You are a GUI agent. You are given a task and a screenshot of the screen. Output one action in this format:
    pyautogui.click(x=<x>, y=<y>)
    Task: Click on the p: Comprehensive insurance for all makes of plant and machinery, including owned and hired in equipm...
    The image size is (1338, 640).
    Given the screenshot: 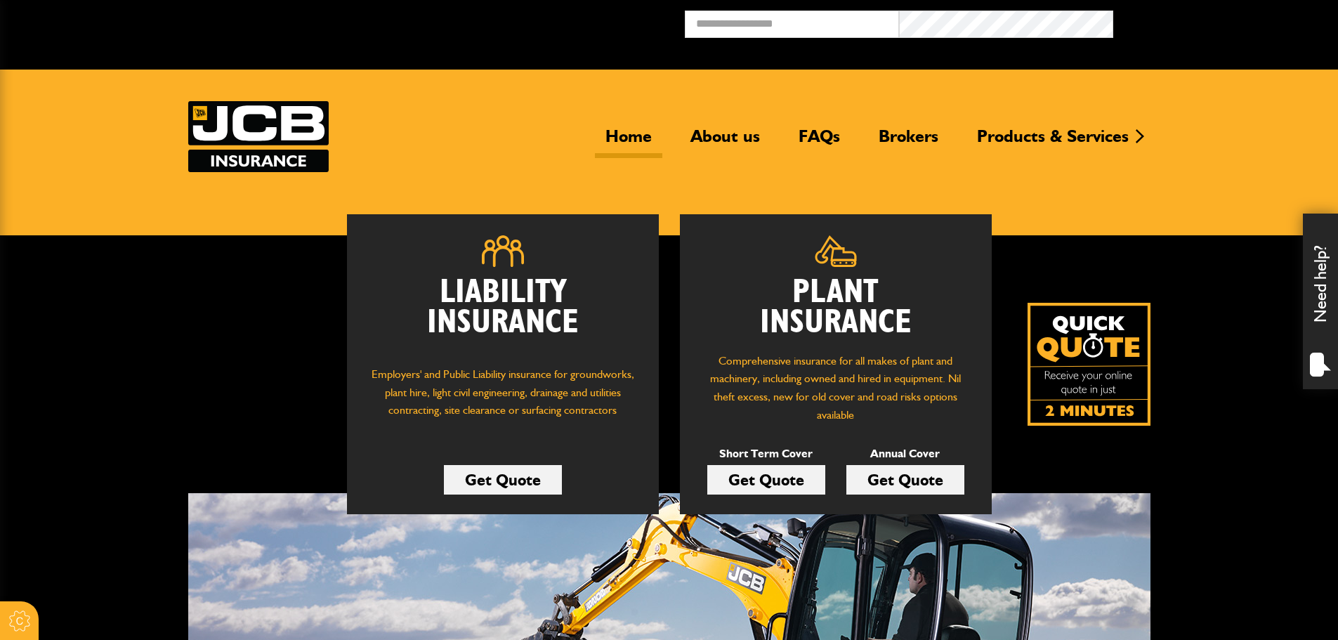 What is the action you would take?
    pyautogui.click(x=836, y=388)
    